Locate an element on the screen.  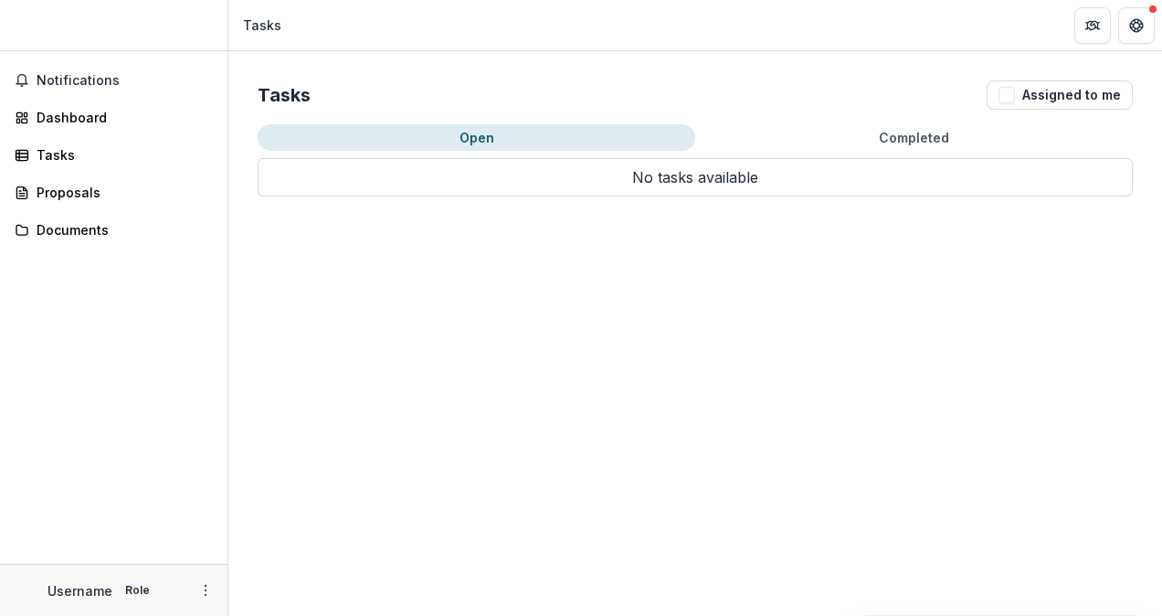
button: Partners is located at coordinates (1092, 26).